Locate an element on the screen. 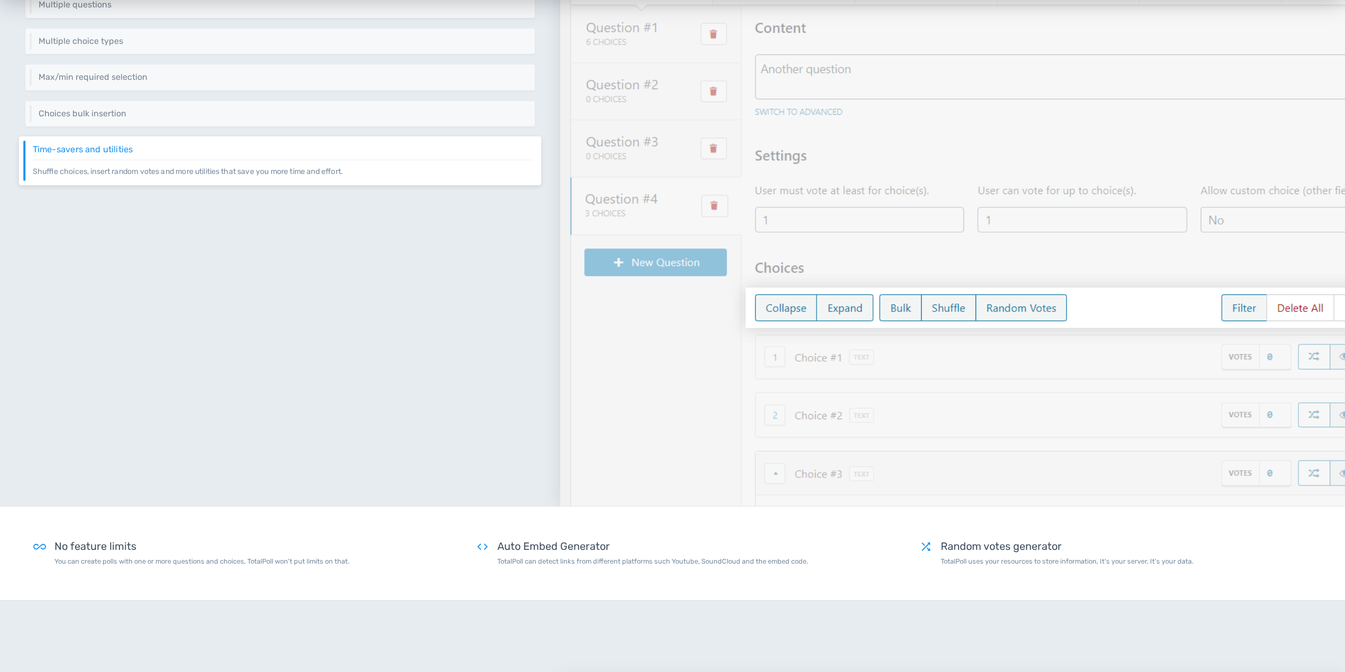  p: TotalPoll uses your resources to store information, It's your server, It's your data. is located at coordinates (1067, 561).